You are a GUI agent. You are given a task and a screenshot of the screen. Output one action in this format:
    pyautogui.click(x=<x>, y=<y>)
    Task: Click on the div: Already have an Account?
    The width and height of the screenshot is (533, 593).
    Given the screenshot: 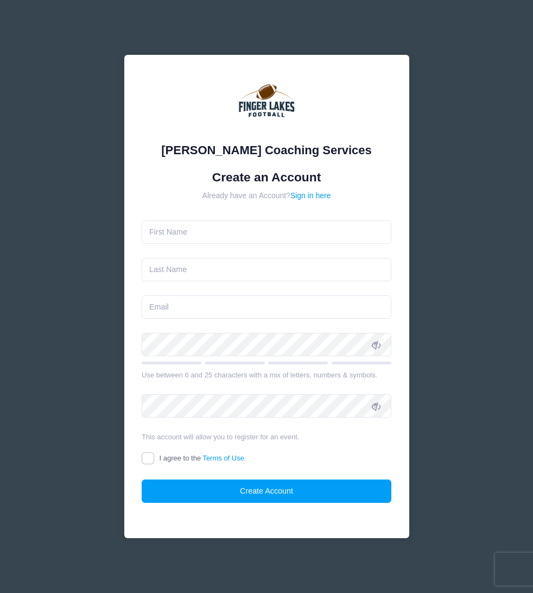 What is the action you would take?
    pyautogui.click(x=266, y=195)
    